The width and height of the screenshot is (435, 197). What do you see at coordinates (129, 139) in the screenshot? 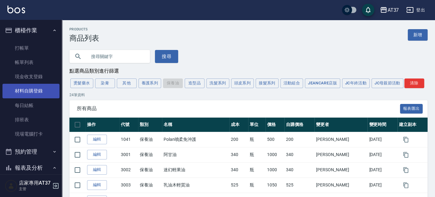
I see `td: 1041` at bounding box center [129, 139].